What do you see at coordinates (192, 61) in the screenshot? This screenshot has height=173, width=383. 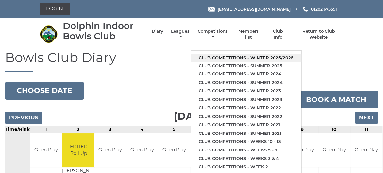 I see `h1: Bowls Club Diary` at bounding box center [192, 61].